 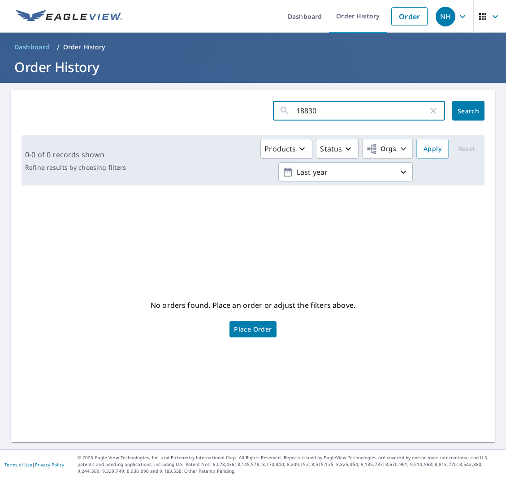 What do you see at coordinates (253, 47) in the screenshot?
I see `nav: breadcrumb` at bounding box center [253, 47].